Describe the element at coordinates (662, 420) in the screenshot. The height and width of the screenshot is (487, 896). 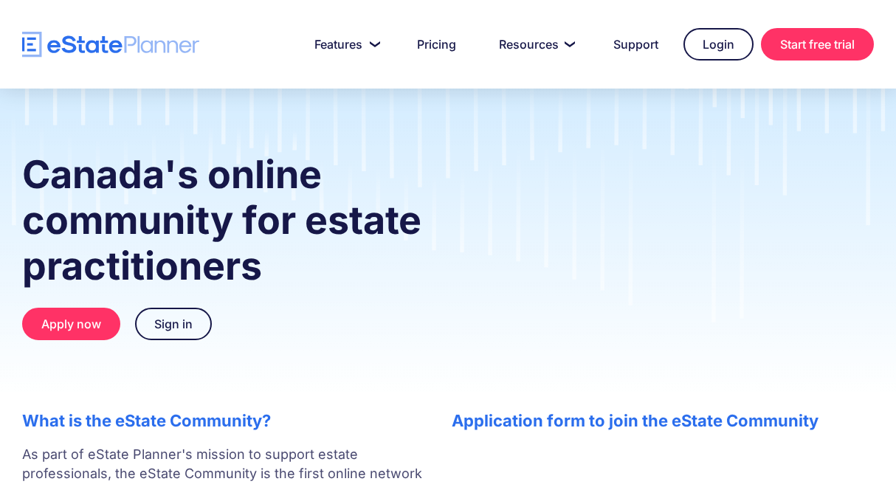
I see `h2: Application form to join the eState Community` at that location.